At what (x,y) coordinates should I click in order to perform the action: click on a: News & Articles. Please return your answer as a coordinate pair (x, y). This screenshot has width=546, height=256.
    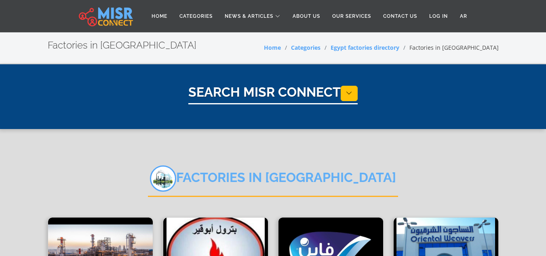
    Looking at the image, I should click on (253, 16).